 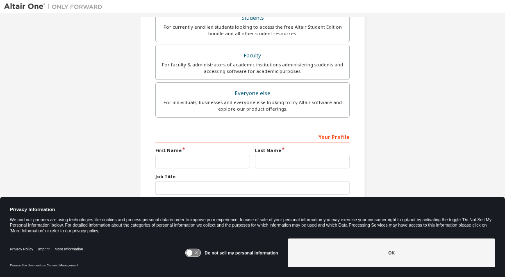 What do you see at coordinates (252, 56) in the screenshot?
I see `div: Faculty` at bounding box center [252, 56].